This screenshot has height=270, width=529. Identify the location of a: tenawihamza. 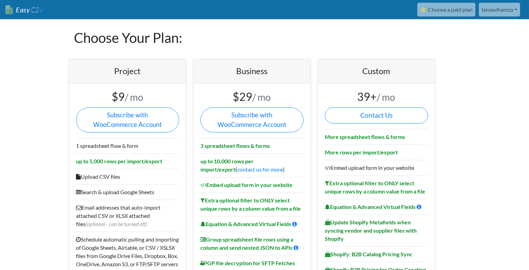
(499, 10).